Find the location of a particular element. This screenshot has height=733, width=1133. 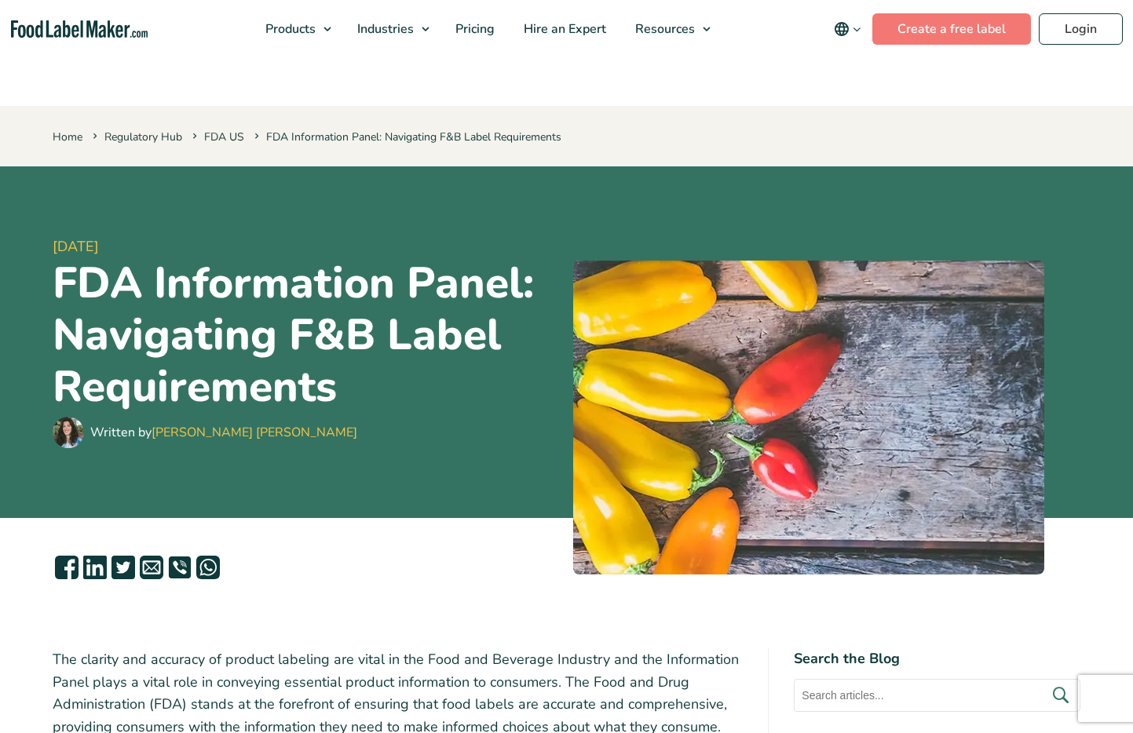

h4: Search the Blog is located at coordinates (937, 659).